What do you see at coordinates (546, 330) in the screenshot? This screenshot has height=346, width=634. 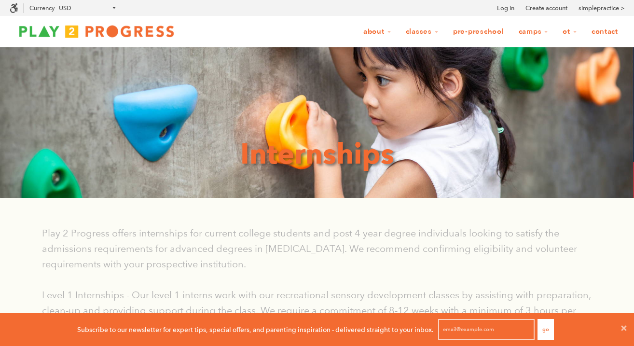 I see `button: Go` at bounding box center [546, 330].